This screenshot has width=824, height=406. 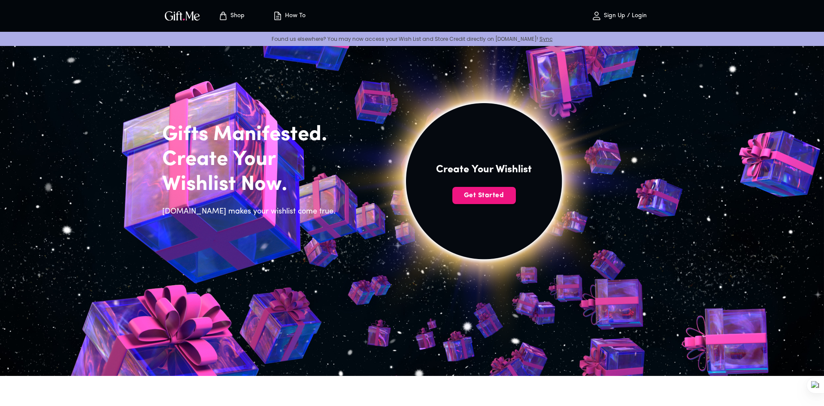 What do you see at coordinates (484, 195) in the screenshot?
I see `button: Get Started` at bounding box center [484, 195].